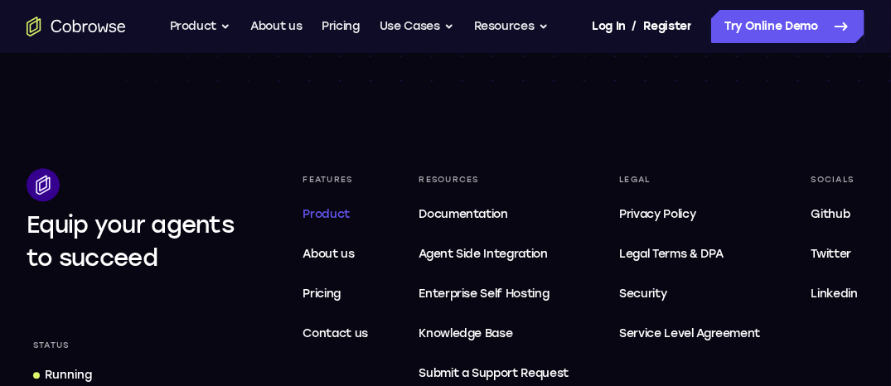 The height and width of the screenshot is (386, 891). What do you see at coordinates (835, 294) in the screenshot?
I see `a: Linkedin` at bounding box center [835, 294].